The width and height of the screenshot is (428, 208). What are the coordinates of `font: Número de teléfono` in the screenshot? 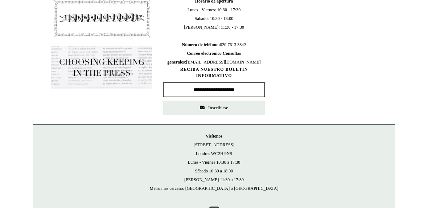 It's located at (200, 45).